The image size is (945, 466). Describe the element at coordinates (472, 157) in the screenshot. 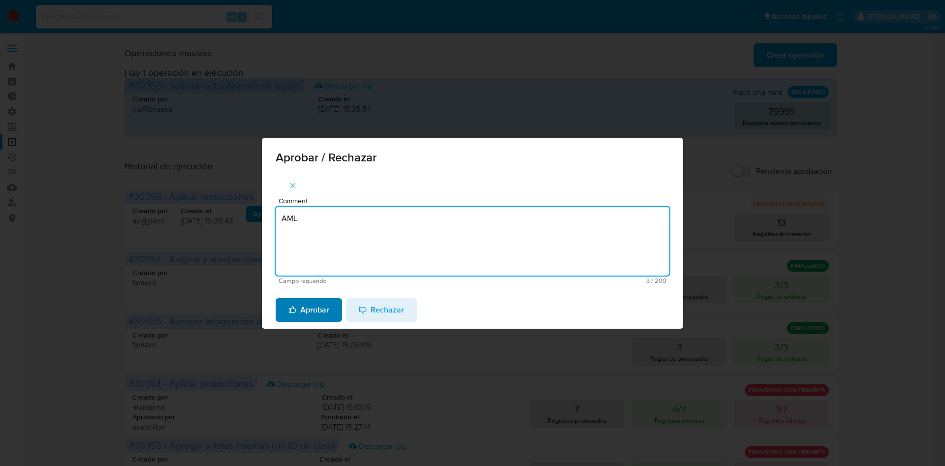

I see `span: Aprobar / Rechazar` at that location.